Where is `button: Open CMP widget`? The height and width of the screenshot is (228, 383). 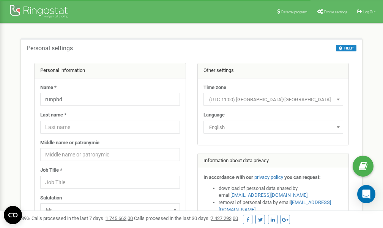
button: Open CMP widget is located at coordinates (13, 215).